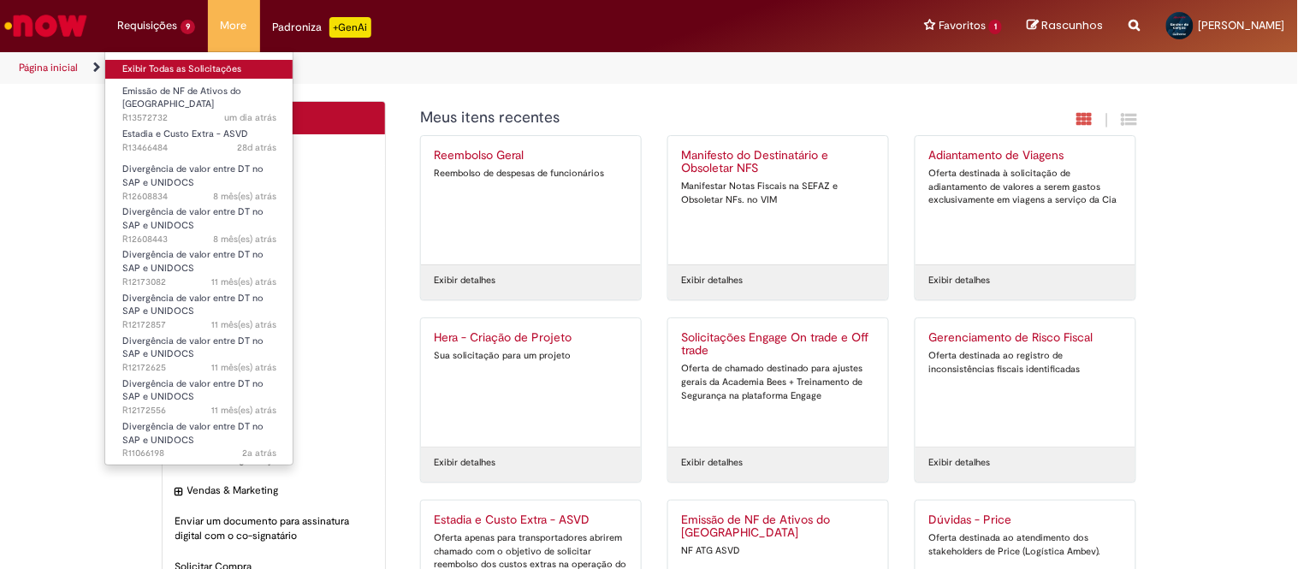 Image resolution: width=1298 pixels, height=569 pixels. I want to click on i: Exibição de grade, so click(1129, 119).